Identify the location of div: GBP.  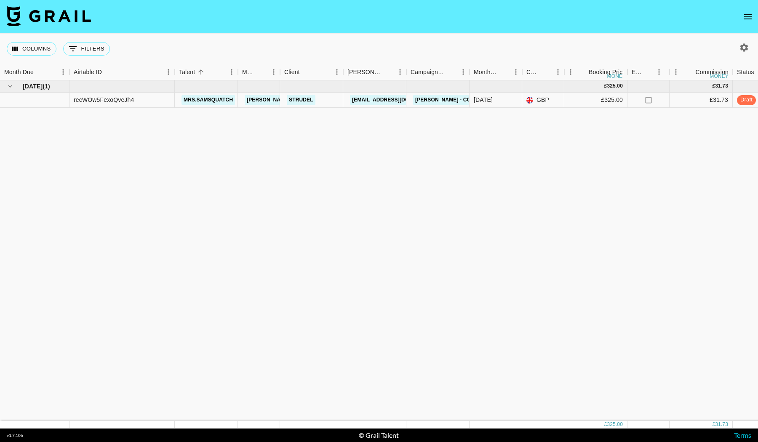
(544, 100).